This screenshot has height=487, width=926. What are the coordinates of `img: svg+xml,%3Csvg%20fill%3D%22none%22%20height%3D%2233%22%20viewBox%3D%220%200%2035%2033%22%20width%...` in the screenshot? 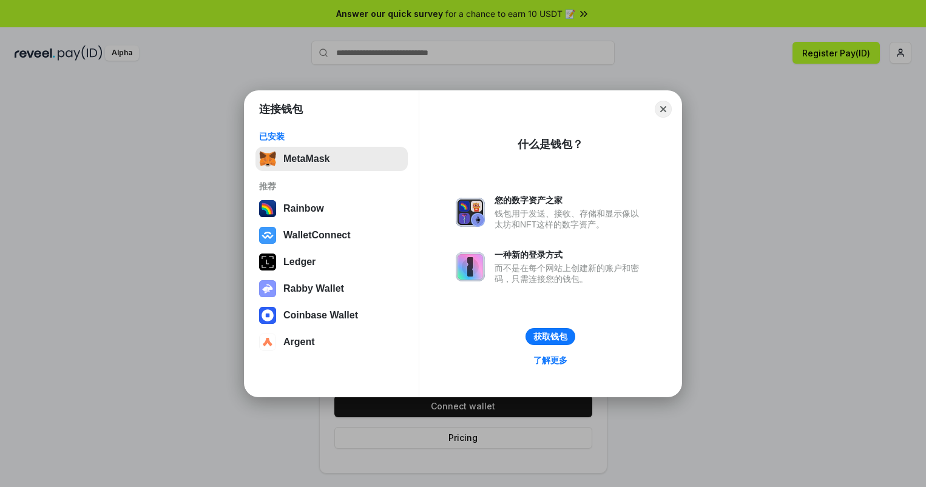 It's located at (268, 159).